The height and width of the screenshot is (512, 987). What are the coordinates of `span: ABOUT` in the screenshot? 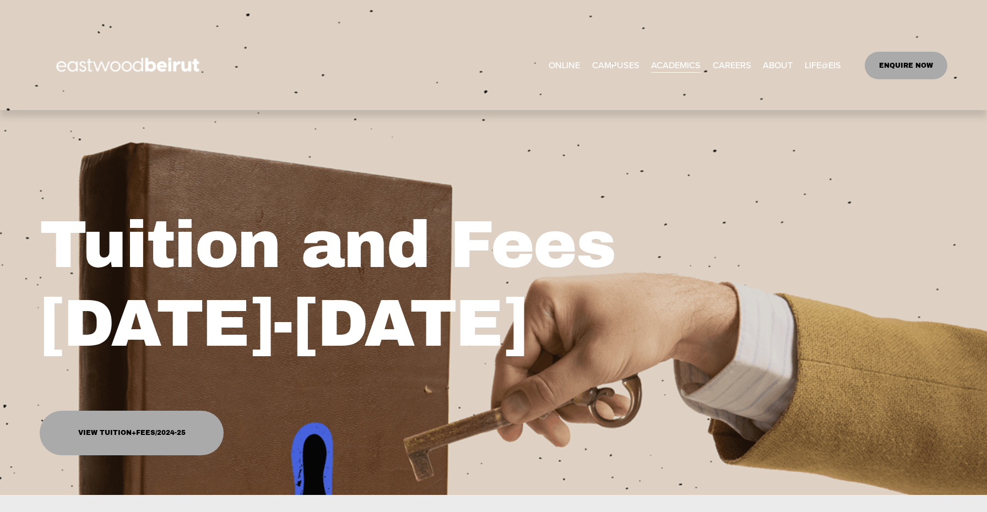 It's located at (778, 65).